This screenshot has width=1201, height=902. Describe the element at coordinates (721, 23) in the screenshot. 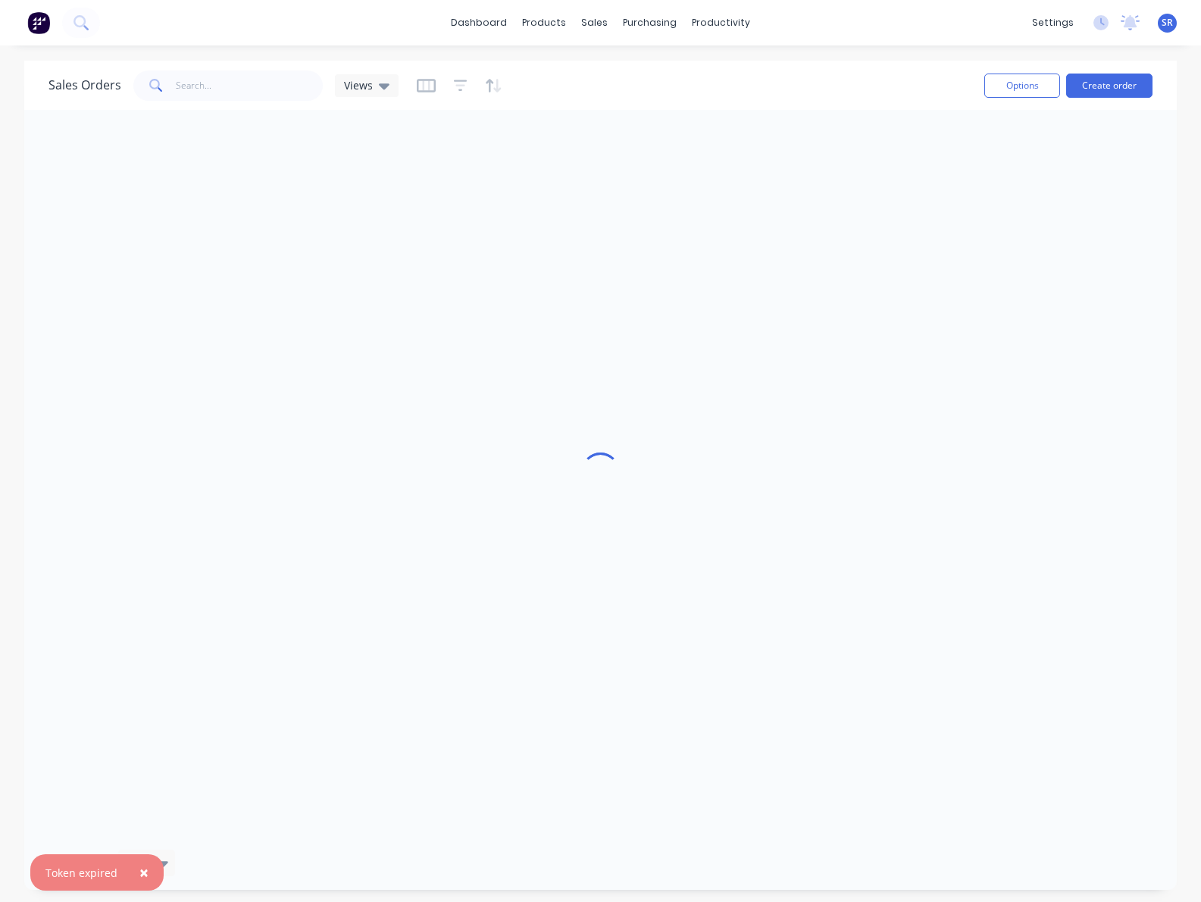

I see `div: productivity` at that location.